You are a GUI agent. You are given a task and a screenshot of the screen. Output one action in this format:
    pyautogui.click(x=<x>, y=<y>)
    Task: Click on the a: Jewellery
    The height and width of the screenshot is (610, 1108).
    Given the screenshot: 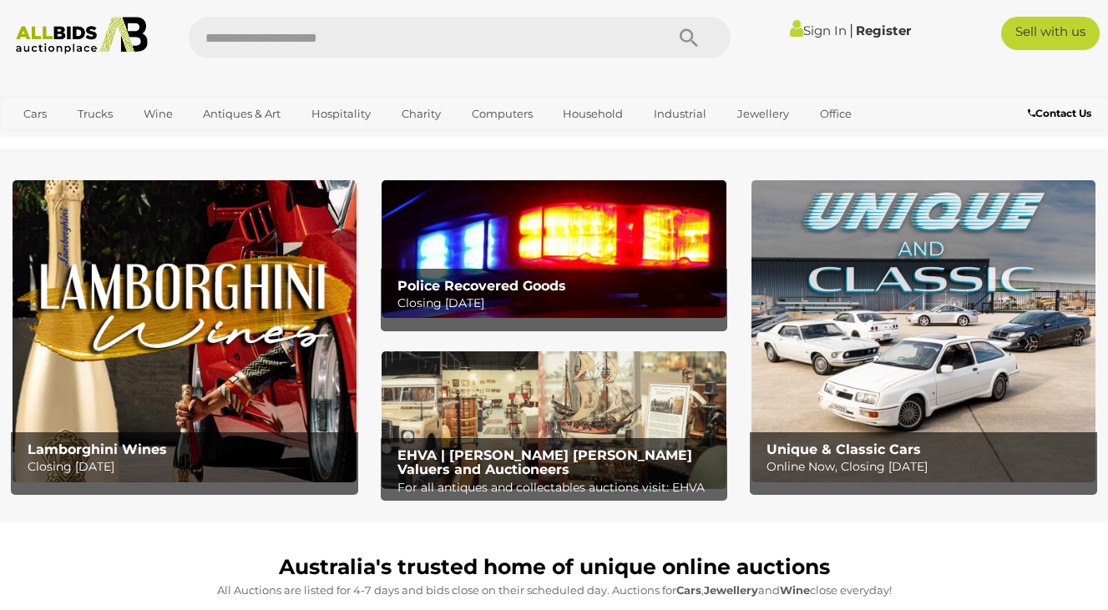 What is the action you would take?
    pyautogui.click(x=763, y=114)
    